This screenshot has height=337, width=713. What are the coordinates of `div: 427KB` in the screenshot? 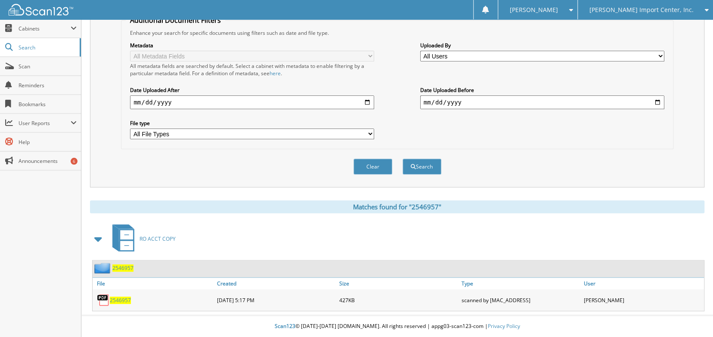 It's located at (398, 300).